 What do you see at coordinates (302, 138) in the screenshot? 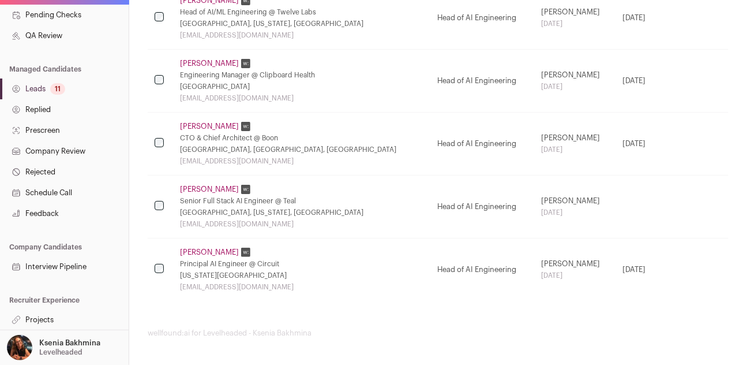
I see `div: CTO & Chief Architect @ Boon` at bounding box center [302, 138].